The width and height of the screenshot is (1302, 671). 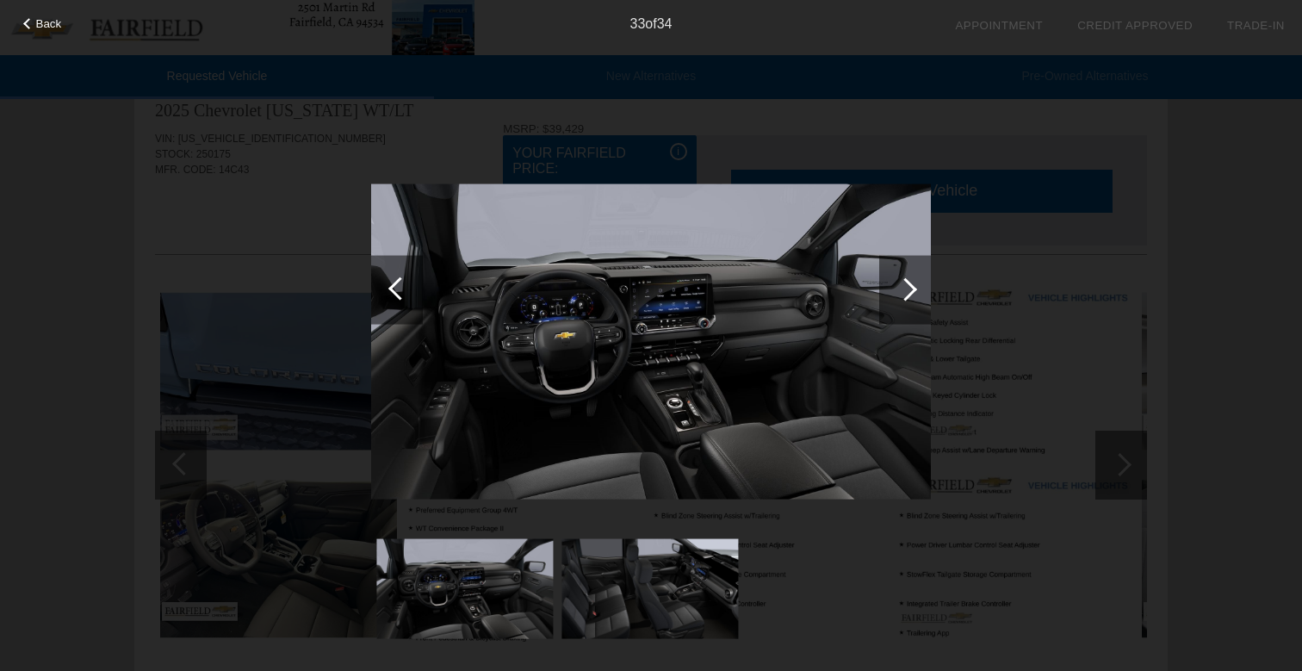 What do you see at coordinates (638, 23) in the screenshot?
I see `span: 33` at bounding box center [638, 23].